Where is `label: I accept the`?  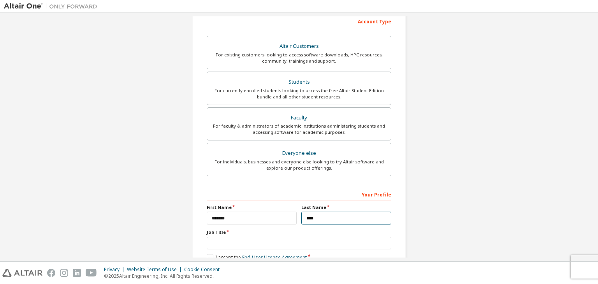
label: I accept the is located at coordinates (257, 257).